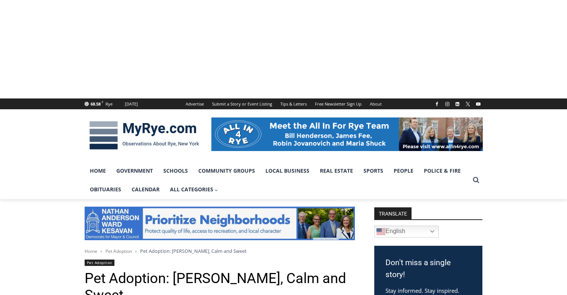 The height and width of the screenshot is (295, 567). I want to click on a: Advertise, so click(195, 104).